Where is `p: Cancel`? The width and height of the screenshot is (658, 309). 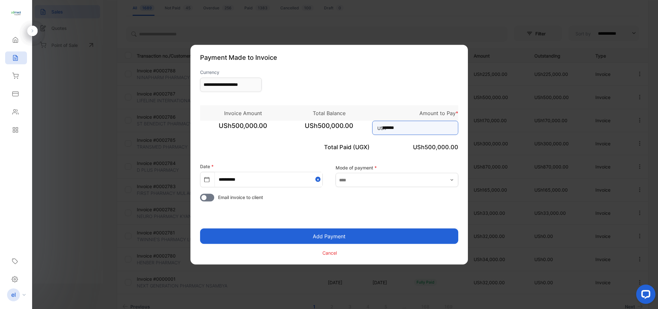
p: Cancel is located at coordinates (330, 253).